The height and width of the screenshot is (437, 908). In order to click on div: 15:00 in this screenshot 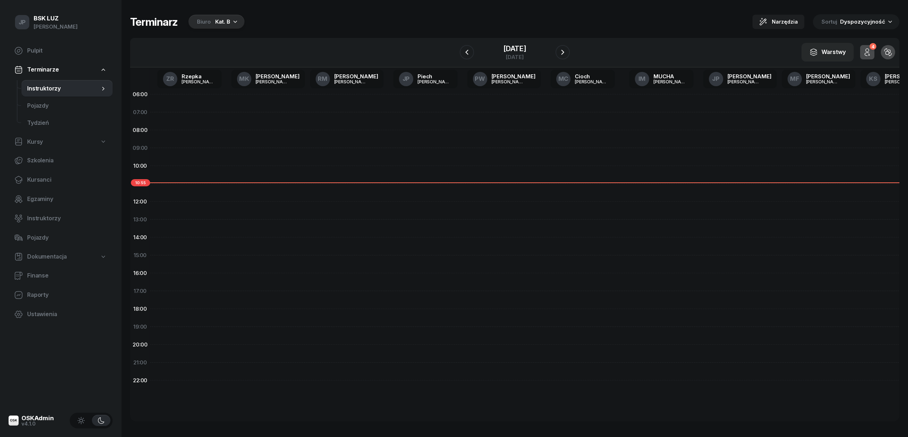, I will do `click(140, 255)`.